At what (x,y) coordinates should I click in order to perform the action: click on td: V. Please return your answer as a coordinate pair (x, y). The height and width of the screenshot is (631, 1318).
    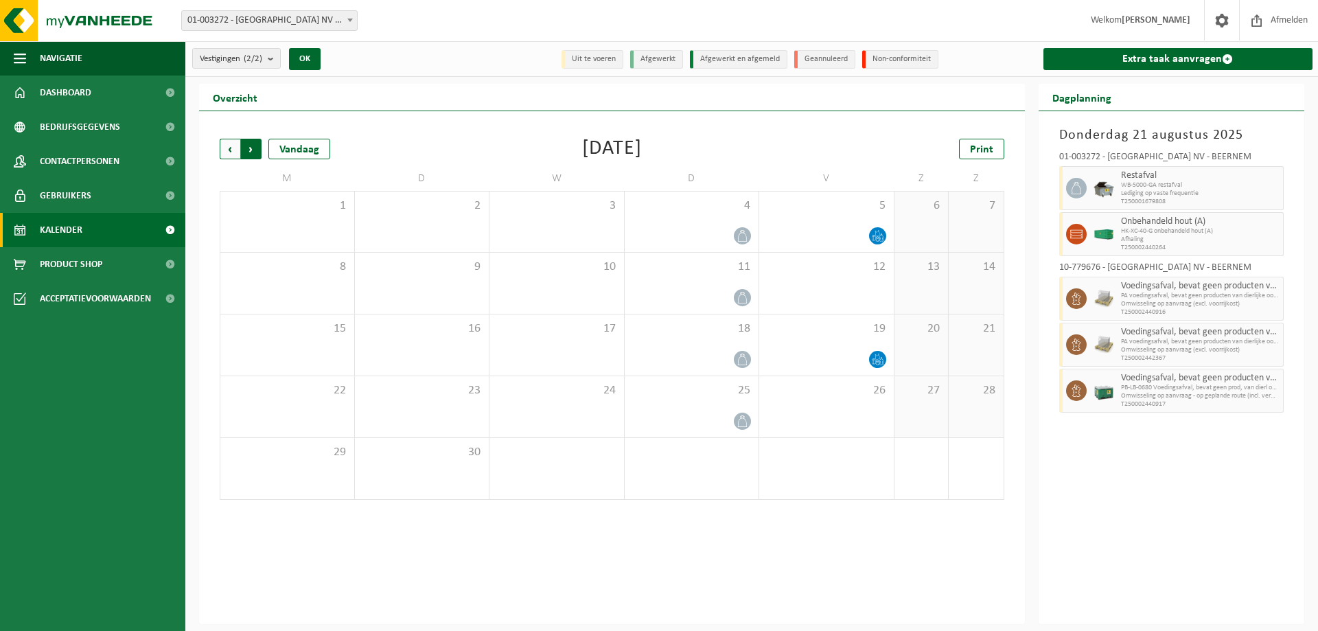
    Looking at the image, I should click on (826, 178).